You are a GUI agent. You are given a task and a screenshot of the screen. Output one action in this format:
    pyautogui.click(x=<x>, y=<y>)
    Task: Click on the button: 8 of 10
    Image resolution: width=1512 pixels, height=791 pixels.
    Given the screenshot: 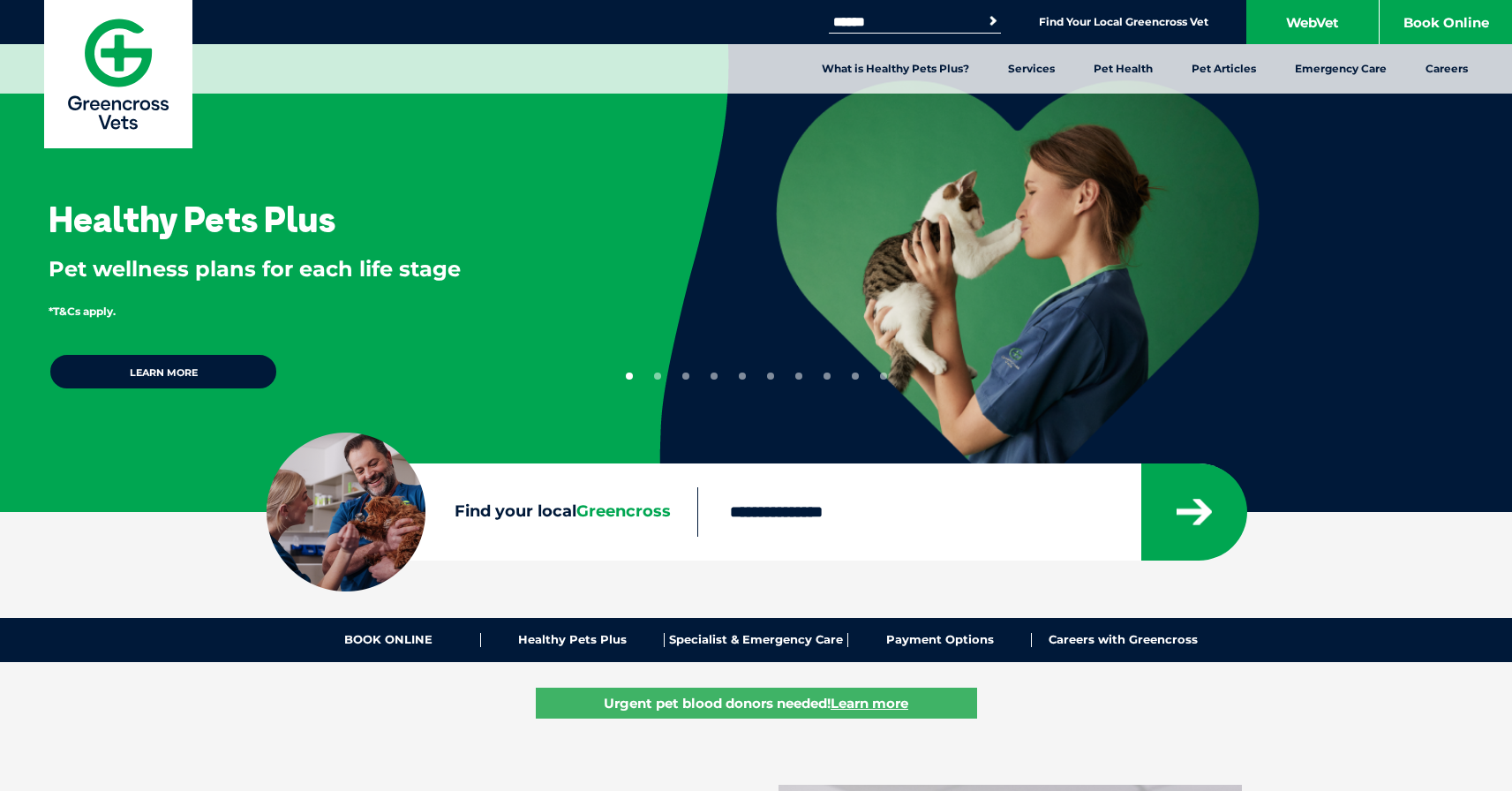 What is the action you would take?
    pyautogui.click(x=827, y=376)
    